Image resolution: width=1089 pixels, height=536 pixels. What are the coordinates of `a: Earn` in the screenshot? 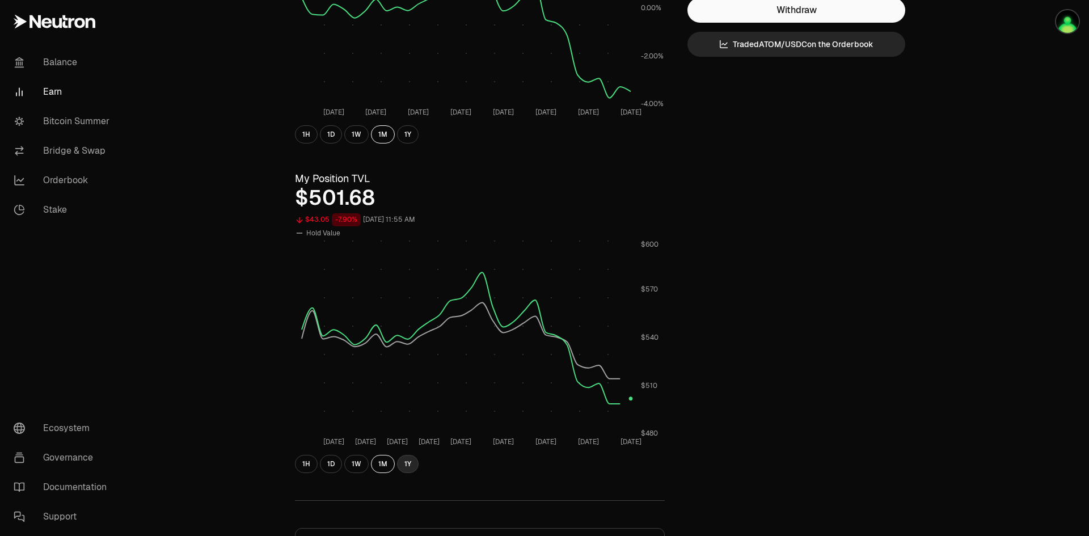 It's located at (64, 92).